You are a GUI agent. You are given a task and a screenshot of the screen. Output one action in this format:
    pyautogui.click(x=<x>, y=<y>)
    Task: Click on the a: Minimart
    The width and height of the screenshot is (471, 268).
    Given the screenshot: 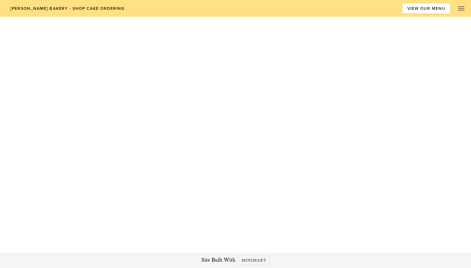 What is the action you would take?
    pyautogui.click(x=254, y=260)
    